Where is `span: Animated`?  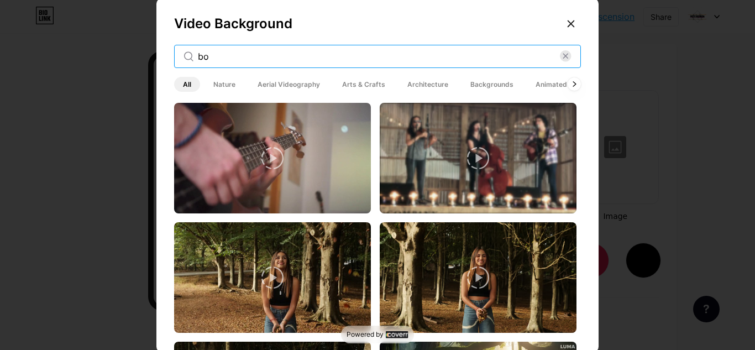
span: Animated is located at coordinates (551, 84).